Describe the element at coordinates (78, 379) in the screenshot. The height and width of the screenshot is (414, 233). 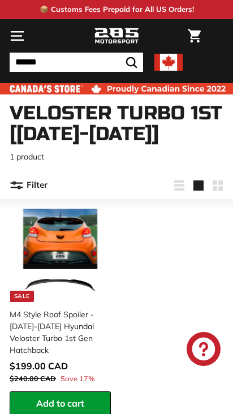
I see `span: Save 17%` at that location.